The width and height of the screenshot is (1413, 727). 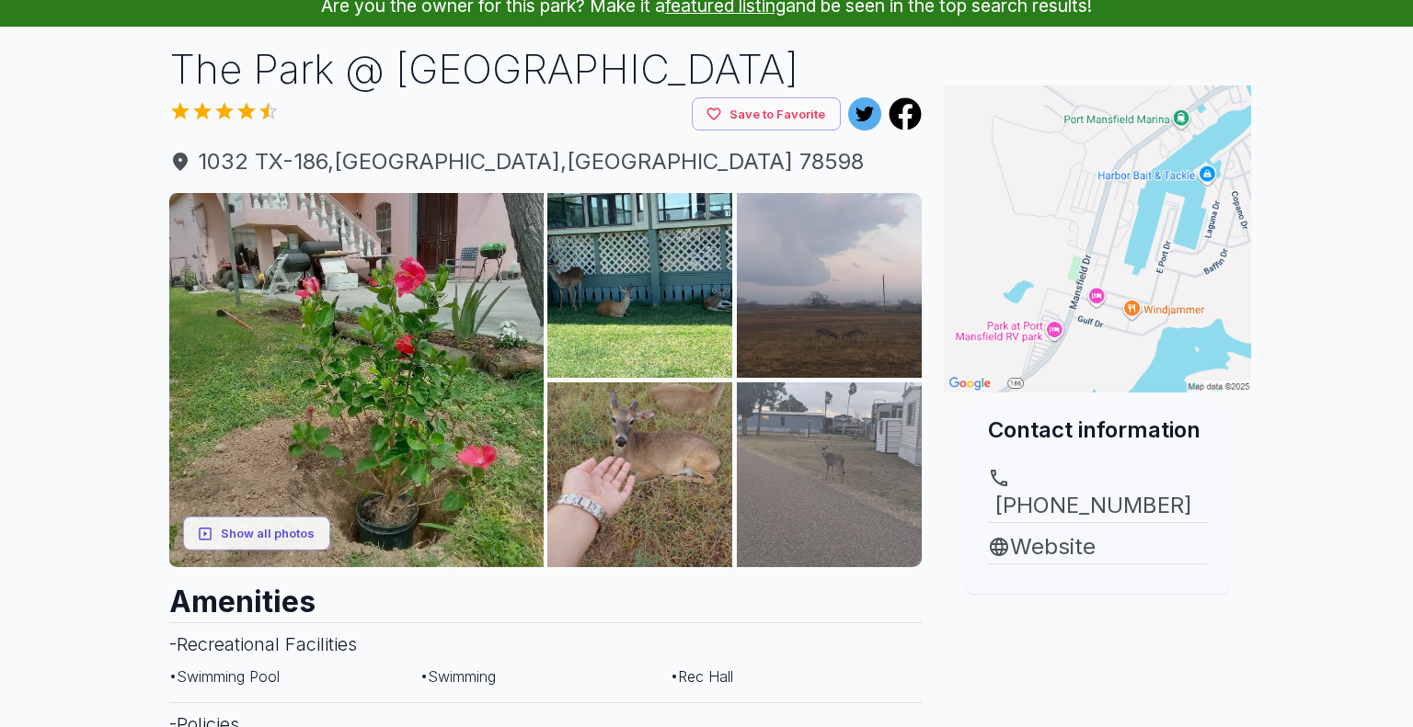 What do you see at coordinates (829, 475) in the screenshot?
I see `img: AAcXr8qSJHSeX78zyoPA2CwXz7trtC9xpYCzWKxUQSCwlwqF_CIFti7Yi__EatQe-2Ta1zmCvd-6ORnTcftxvCRsOefA3LWBm...` at bounding box center [829, 475].